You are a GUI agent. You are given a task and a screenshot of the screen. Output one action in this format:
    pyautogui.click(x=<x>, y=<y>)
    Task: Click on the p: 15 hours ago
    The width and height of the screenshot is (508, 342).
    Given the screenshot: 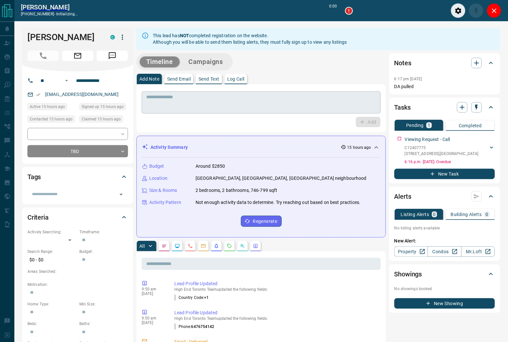 What is the action you would take?
    pyautogui.click(x=359, y=147)
    